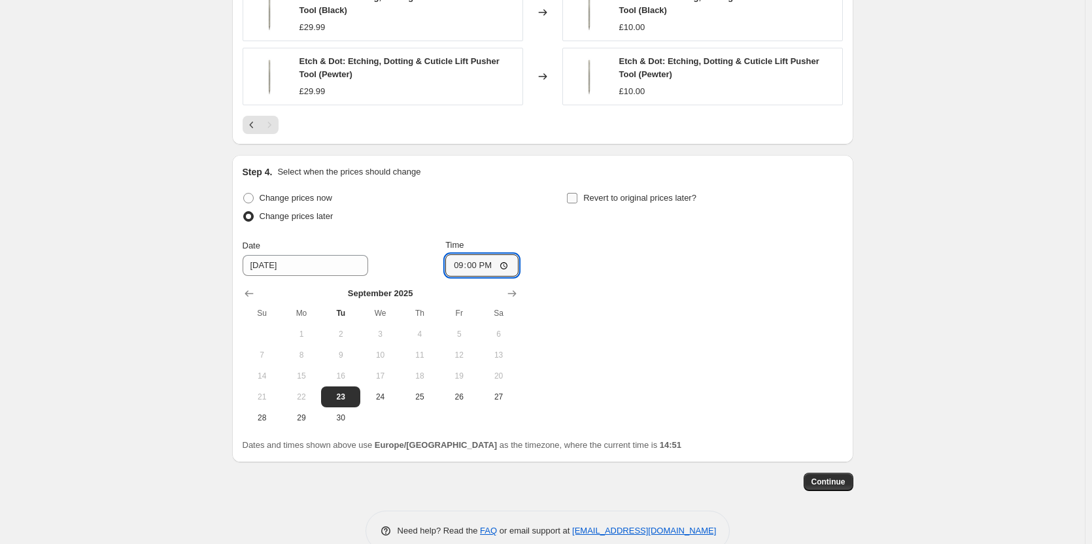  Describe the element at coordinates (302, 376) in the screenshot. I see `span: 15` at that location.